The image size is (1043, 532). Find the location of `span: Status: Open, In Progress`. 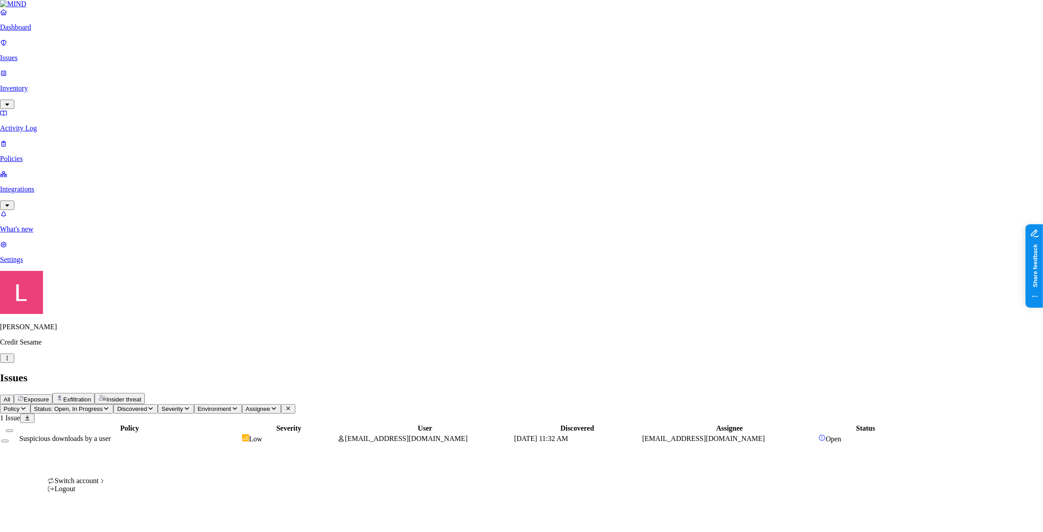

span: Status: Open, In Progress is located at coordinates (68, 409).